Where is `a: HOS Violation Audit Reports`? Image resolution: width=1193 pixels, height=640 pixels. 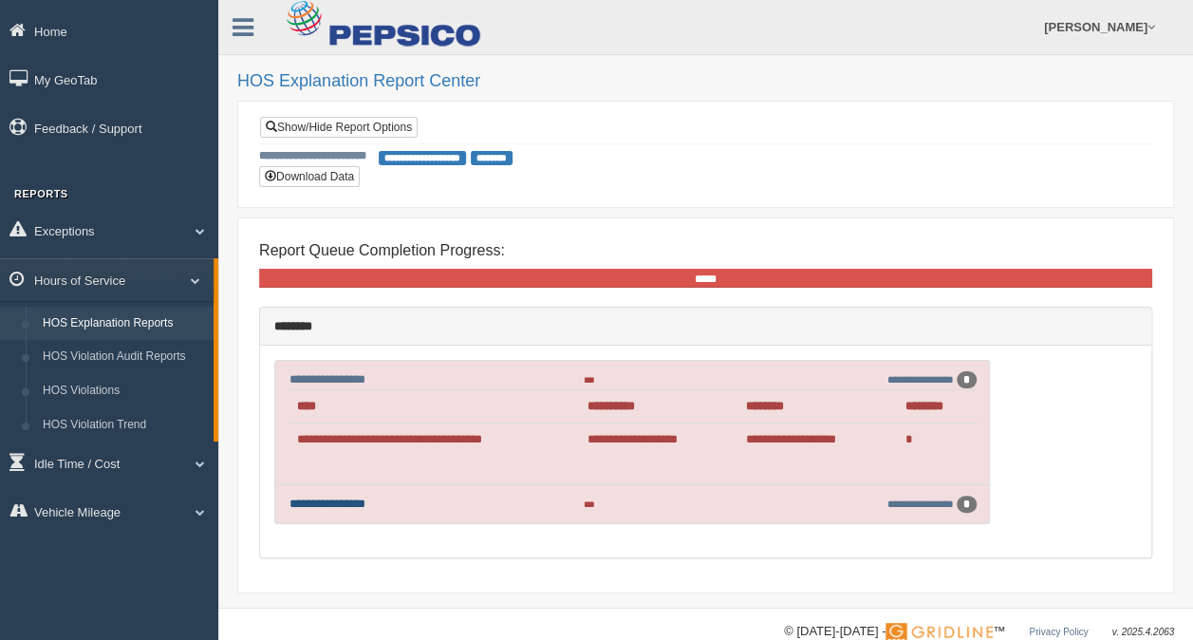
a: HOS Violation Audit Reports is located at coordinates (123, 357).